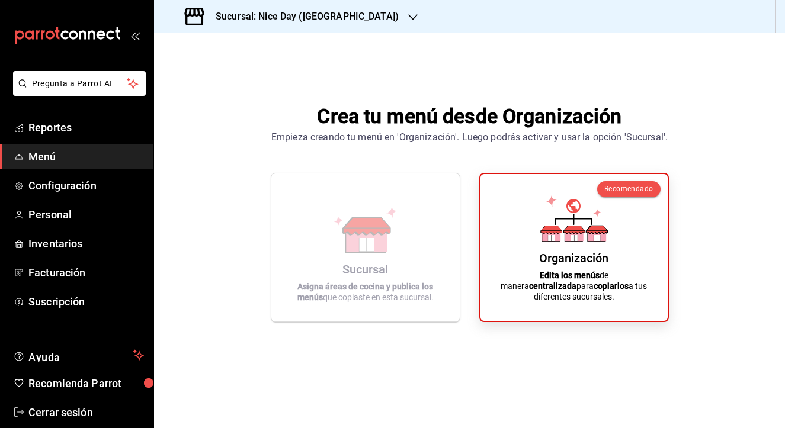 This screenshot has height=428, width=785. Describe the element at coordinates (628, 189) in the screenshot. I see `span: Recomendado` at that location.